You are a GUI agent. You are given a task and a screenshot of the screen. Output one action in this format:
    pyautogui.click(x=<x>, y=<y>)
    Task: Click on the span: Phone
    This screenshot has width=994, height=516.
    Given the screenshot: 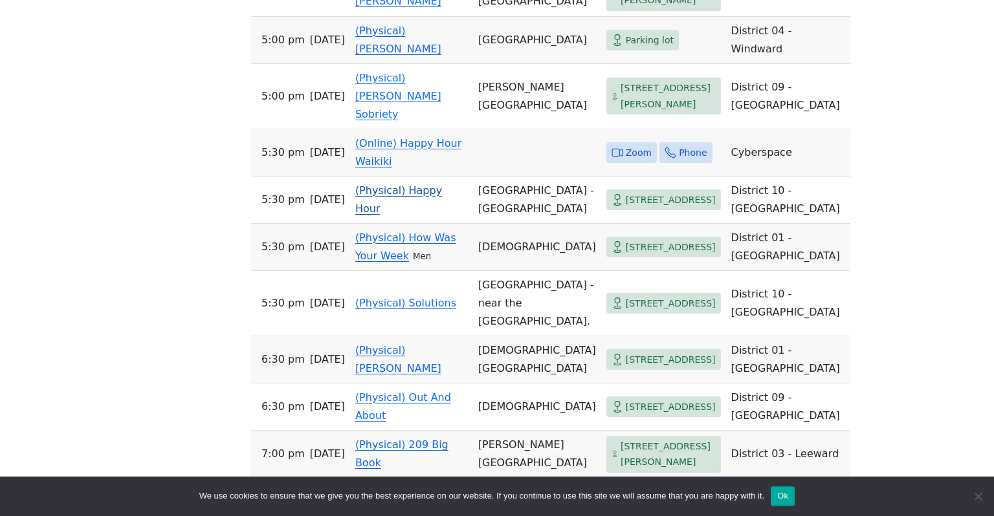 What is the action you would take?
    pyautogui.click(x=692, y=153)
    